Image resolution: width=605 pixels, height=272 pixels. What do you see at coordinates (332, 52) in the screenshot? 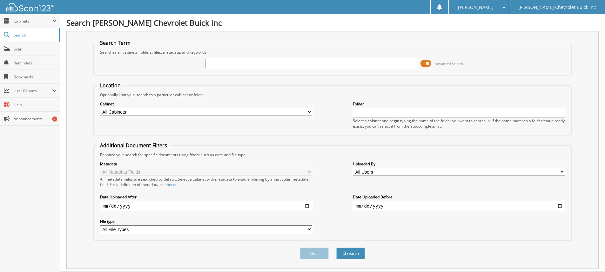
I see `div: Searches all cabinets, folders, files, metadata, and keywords` at bounding box center [332, 52].